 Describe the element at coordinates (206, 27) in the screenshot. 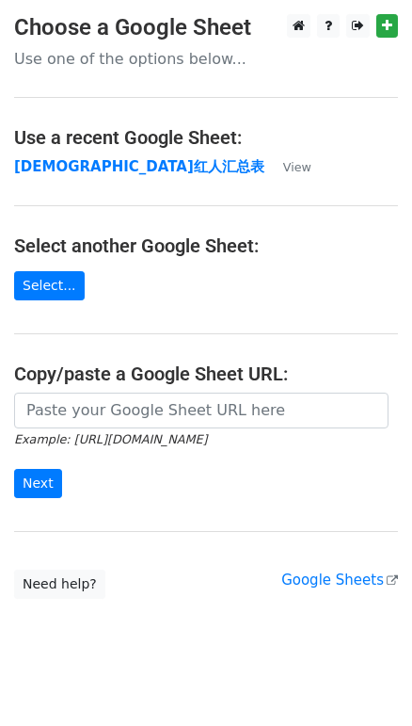

I see `h3: Choose a Google Sheet` at that location.